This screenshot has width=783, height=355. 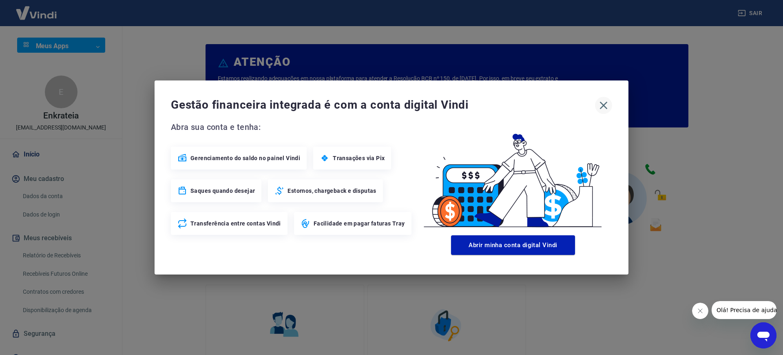 I want to click on span: Transferência entre contas Vindi, so click(x=236, y=223).